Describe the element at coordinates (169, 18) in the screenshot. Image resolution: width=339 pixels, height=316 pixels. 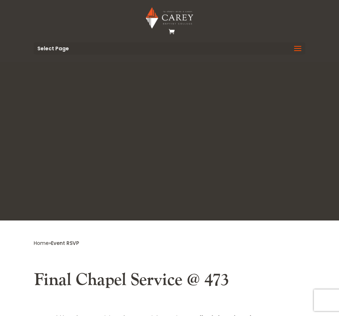
I see `img: Carey Baptist College` at that location.